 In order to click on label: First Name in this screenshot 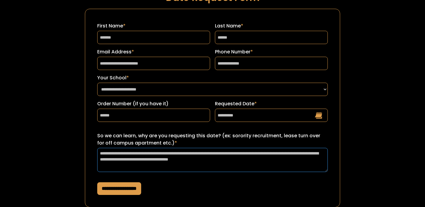, I will do `click(154, 26)`.